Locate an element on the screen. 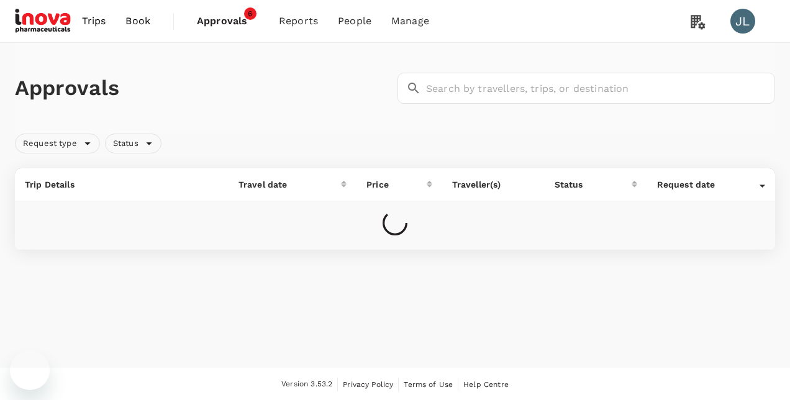 The image size is (790, 400). div: Request date is located at coordinates (708, 185).